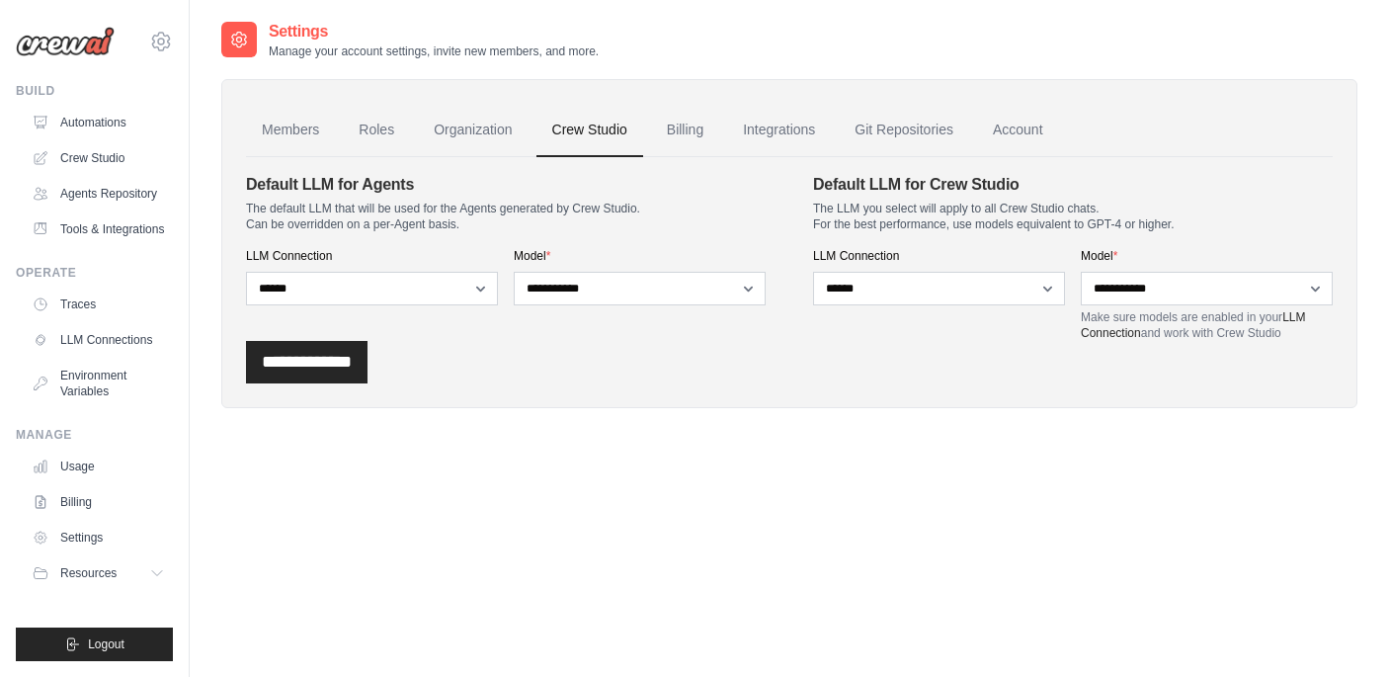 The width and height of the screenshot is (1389, 677). Describe the element at coordinates (472, 130) in the screenshot. I see `a: Organization` at that location.